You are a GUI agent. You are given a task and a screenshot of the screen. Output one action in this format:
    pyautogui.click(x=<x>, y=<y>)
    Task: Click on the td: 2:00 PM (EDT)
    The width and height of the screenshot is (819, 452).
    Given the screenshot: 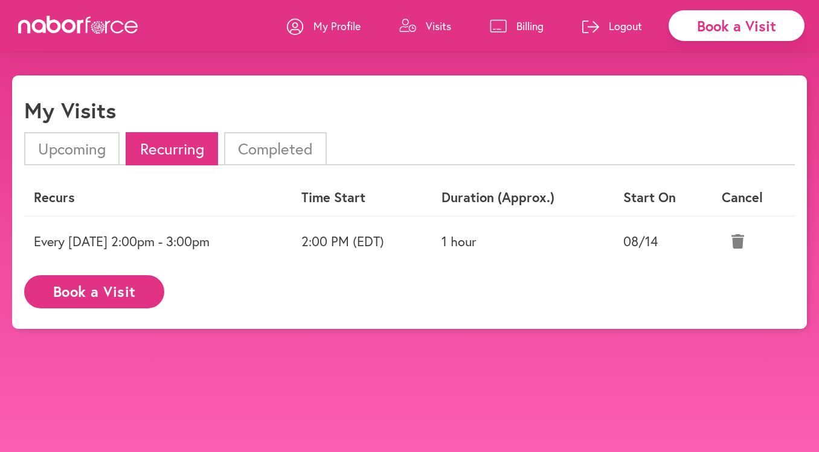 What is the action you would take?
    pyautogui.click(x=362, y=241)
    